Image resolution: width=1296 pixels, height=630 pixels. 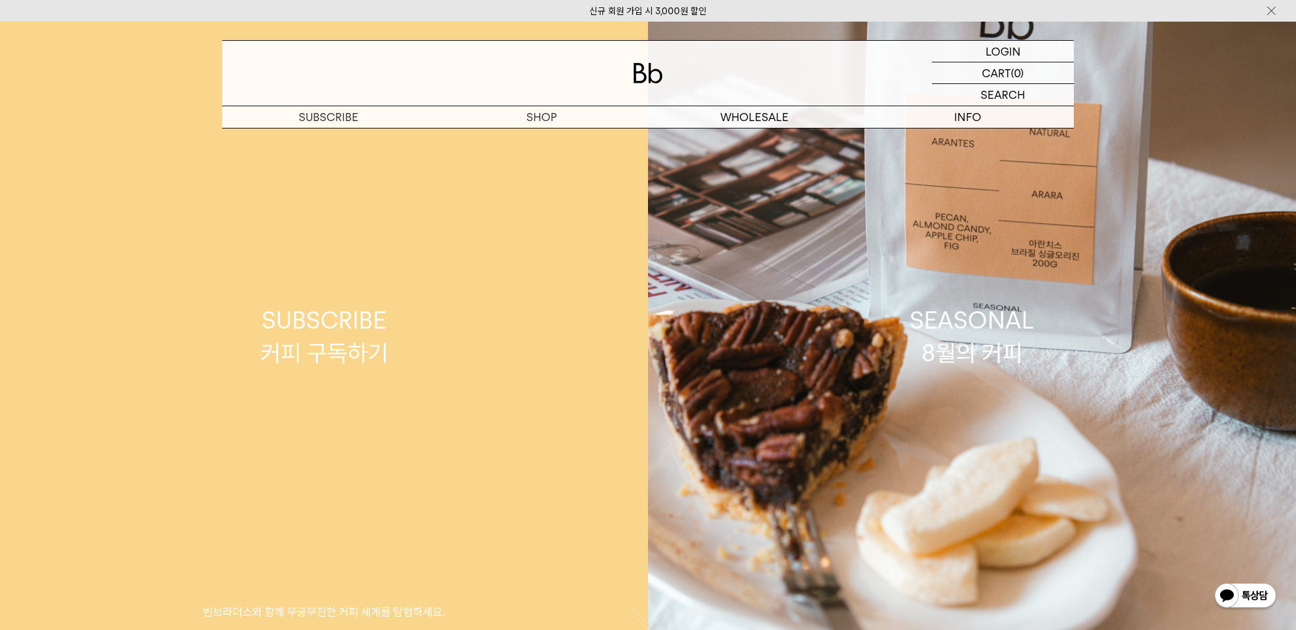 I want to click on div: SEASONAL 8월의 커피, so click(x=972, y=336).